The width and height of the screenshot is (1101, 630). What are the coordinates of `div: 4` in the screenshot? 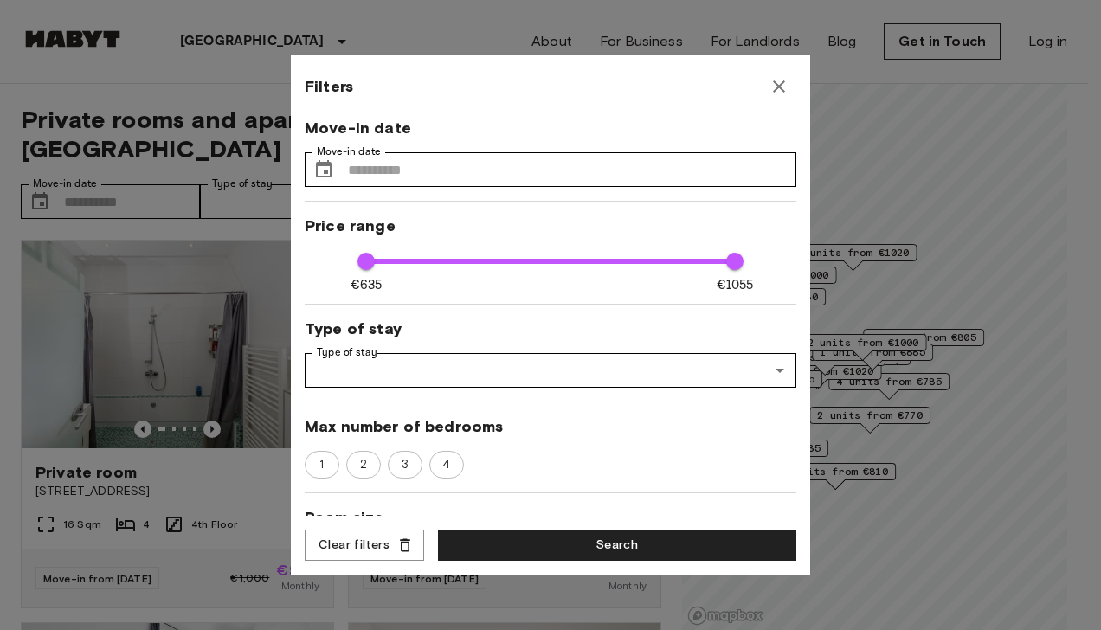 It's located at (446, 465).